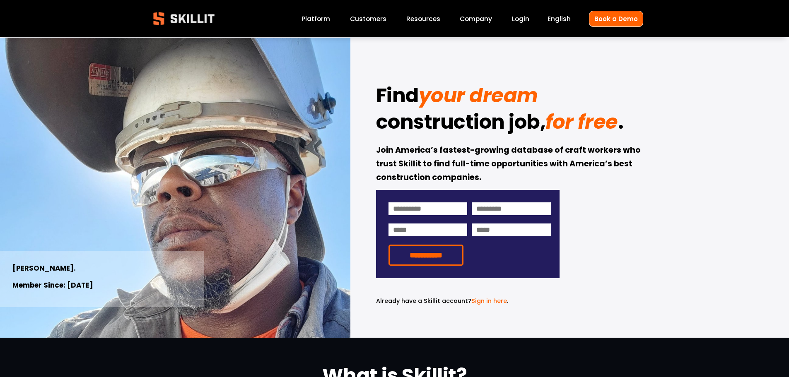 The height and width of the screenshot is (377, 789). What do you see at coordinates (476, 19) in the screenshot?
I see `a: Company` at bounding box center [476, 19].